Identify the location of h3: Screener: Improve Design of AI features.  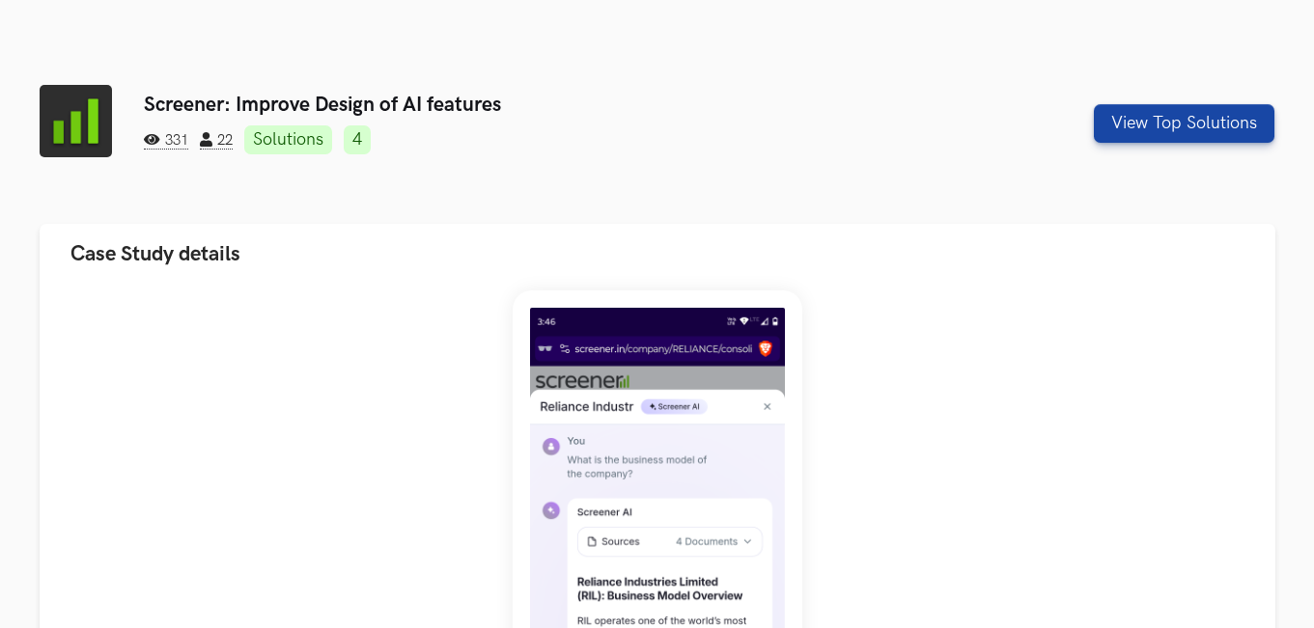
(552, 104).